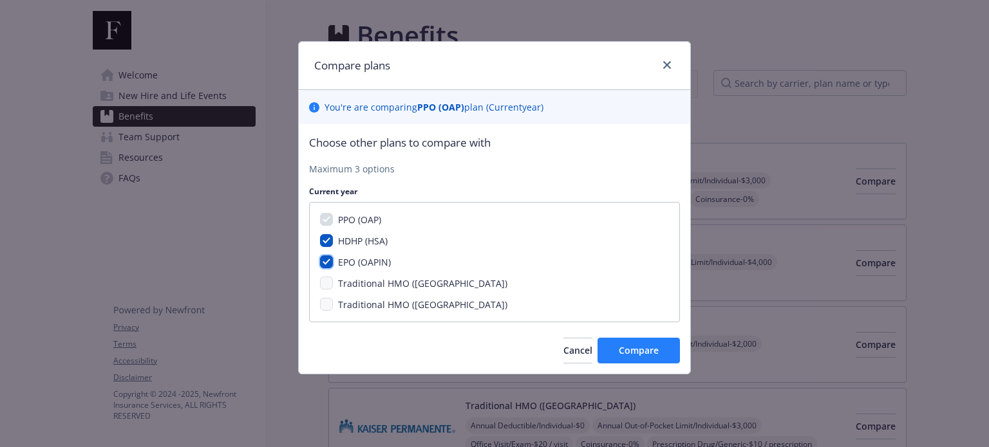 This screenshot has height=447, width=989. What do you see at coordinates (434, 107) in the screenshot?
I see `p: You ' re are comparing plan ( Current year)` at bounding box center [434, 107].